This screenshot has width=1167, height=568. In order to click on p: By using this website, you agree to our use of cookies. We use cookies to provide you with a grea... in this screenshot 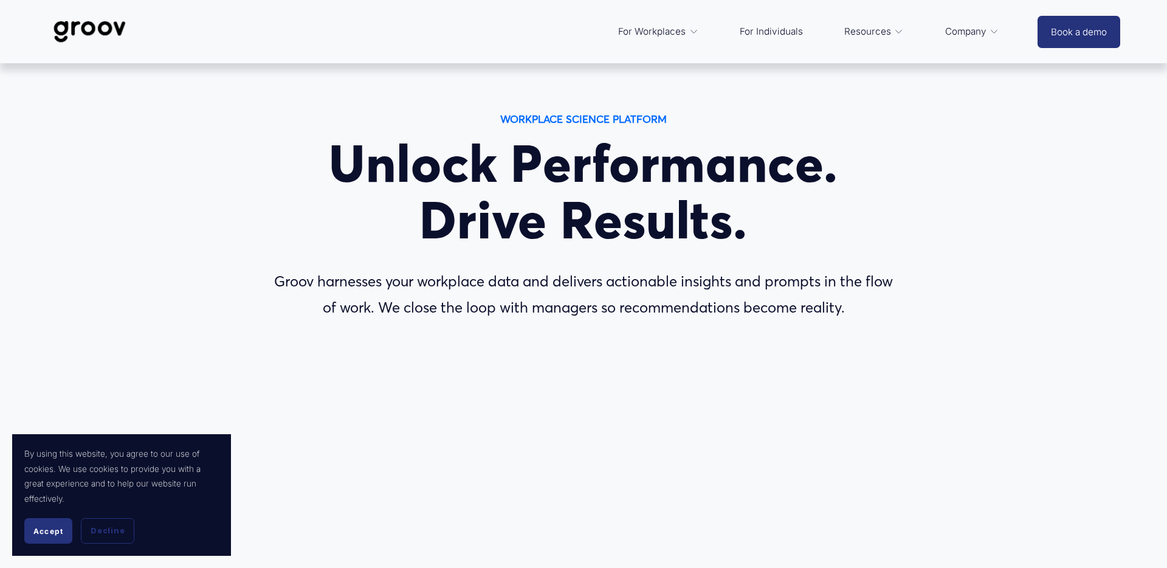, I will do `click(122, 476)`.